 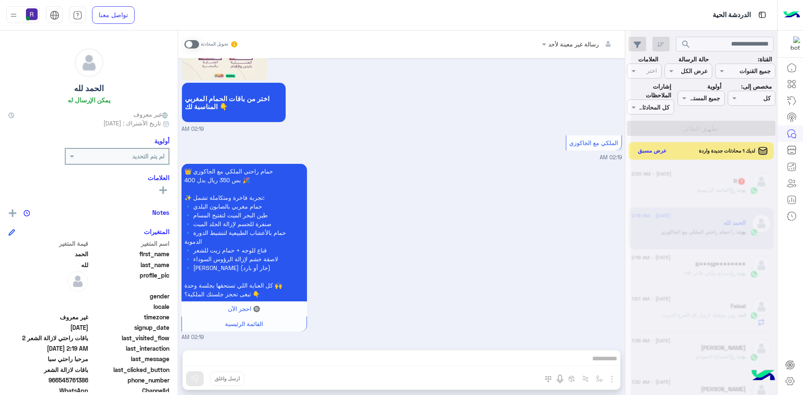 I want to click on span: قيمة المتغير, so click(x=48, y=244).